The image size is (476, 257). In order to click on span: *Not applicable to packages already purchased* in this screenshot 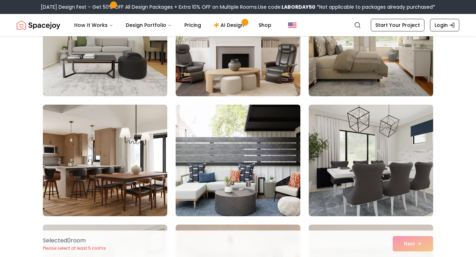, I will do `click(375, 7)`.